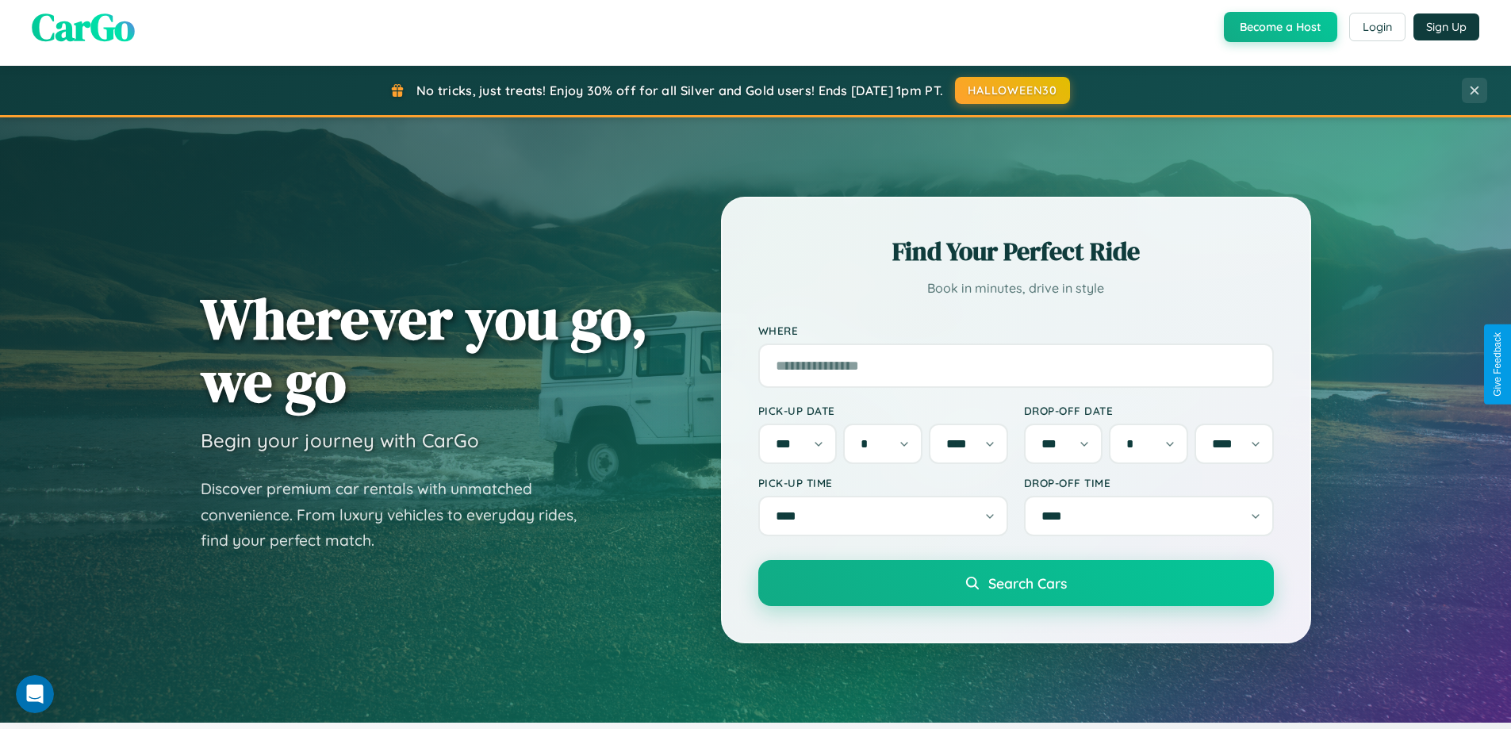 Image resolution: width=1511 pixels, height=729 pixels. I want to click on span: CarGo, so click(83, 27).